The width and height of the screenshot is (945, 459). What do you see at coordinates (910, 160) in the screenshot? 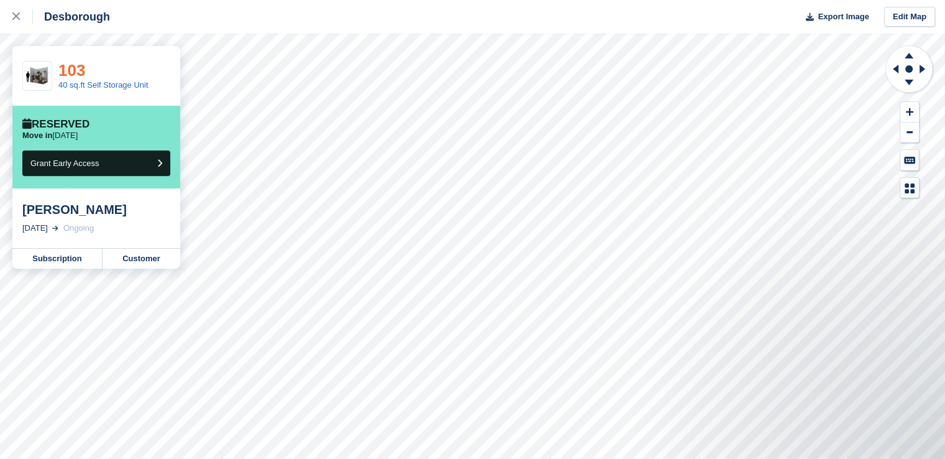
I see `button: Keyboard Shortcuts` at bounding box center [910, 160].